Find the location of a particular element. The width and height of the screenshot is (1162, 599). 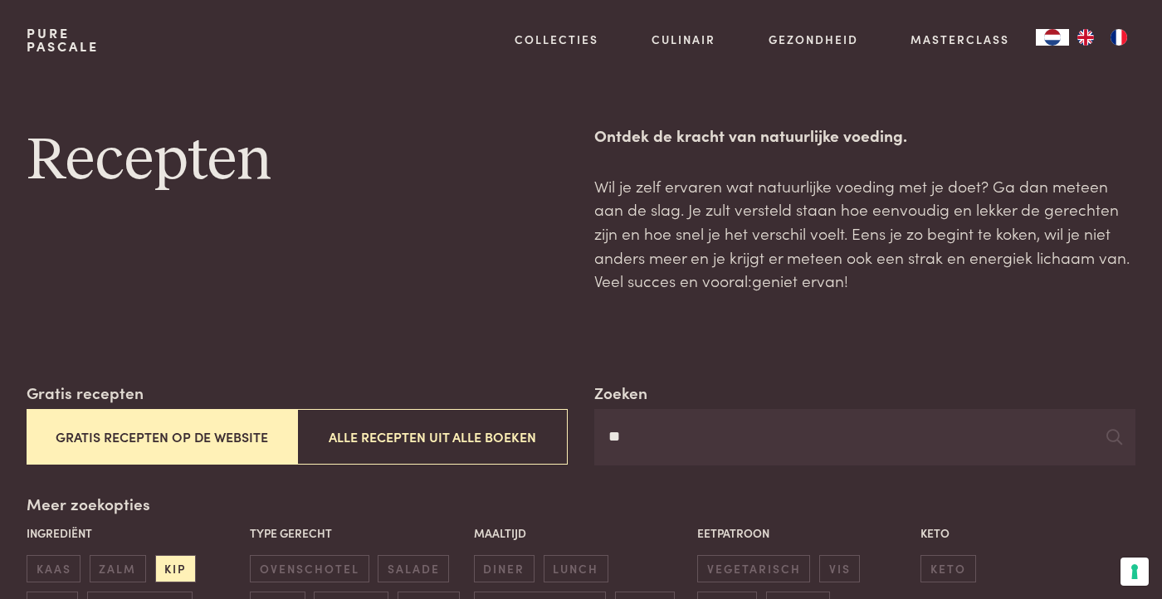

p: Maaltijd is located at coordinates (581, 533).